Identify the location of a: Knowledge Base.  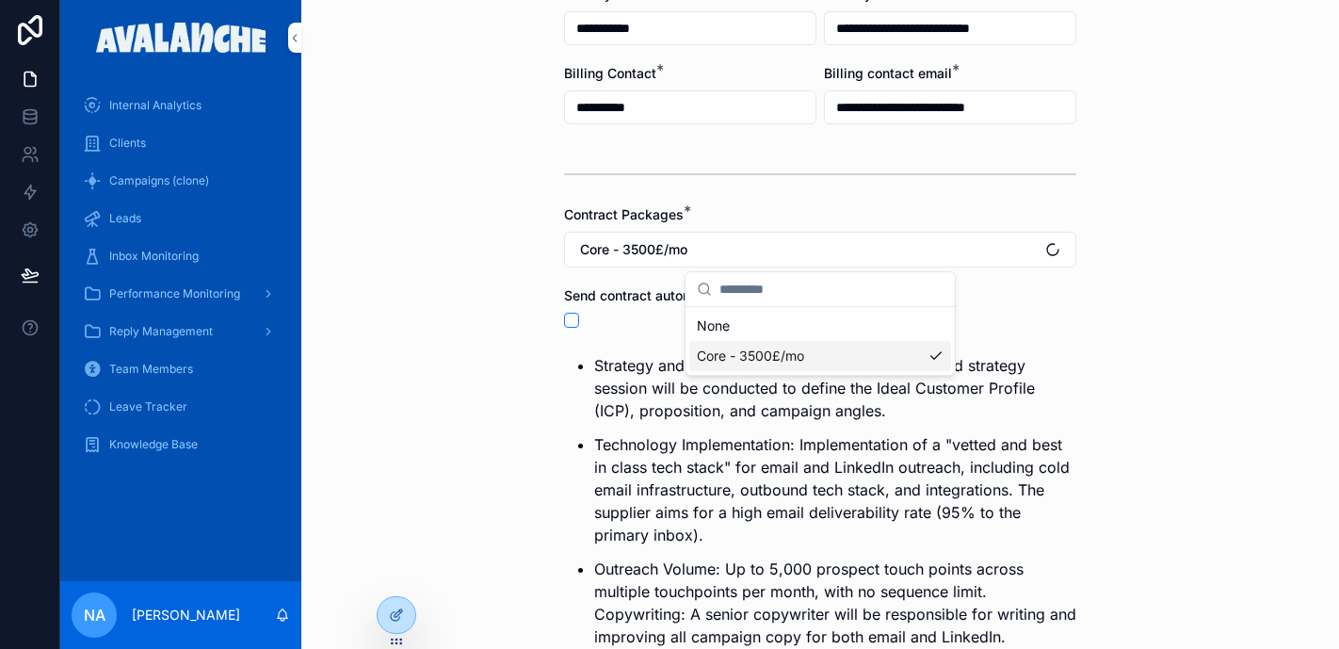
(181, 444).